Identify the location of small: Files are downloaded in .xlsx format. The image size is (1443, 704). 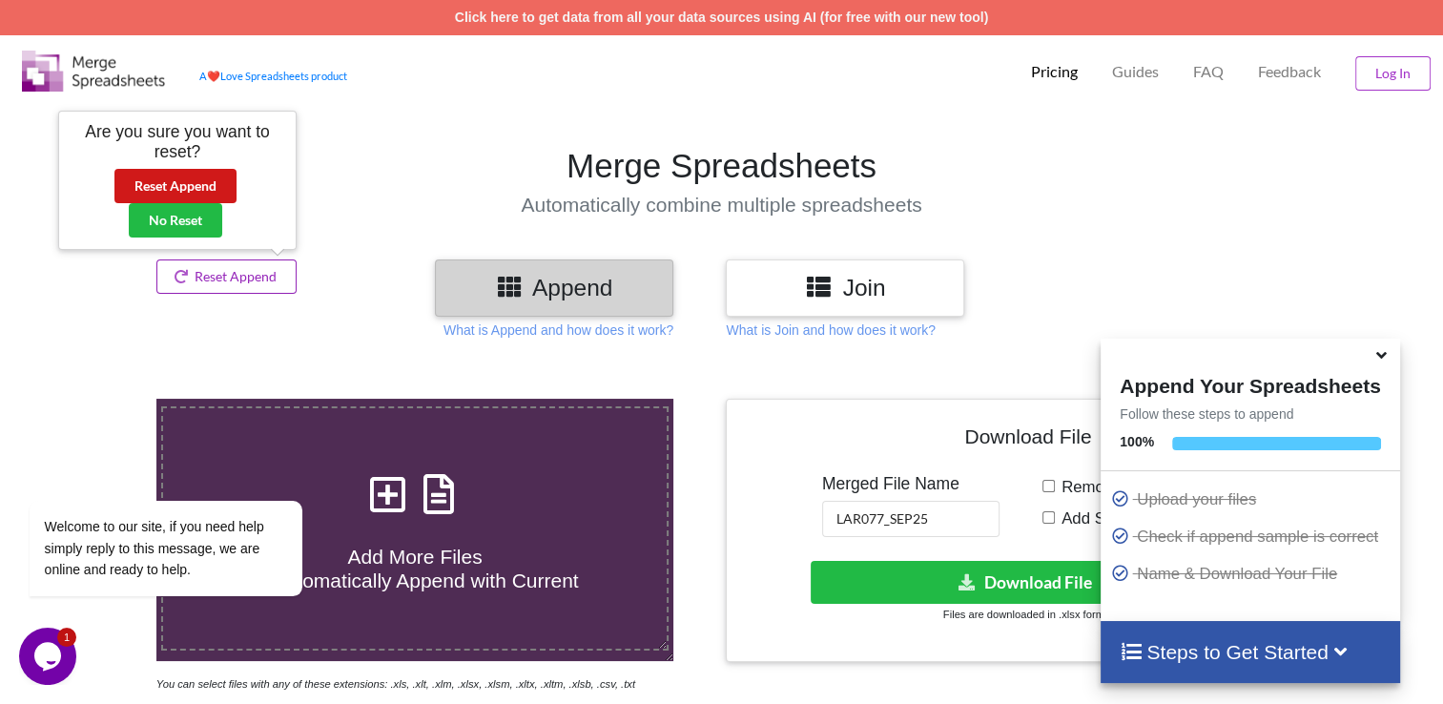
(1028, 614).